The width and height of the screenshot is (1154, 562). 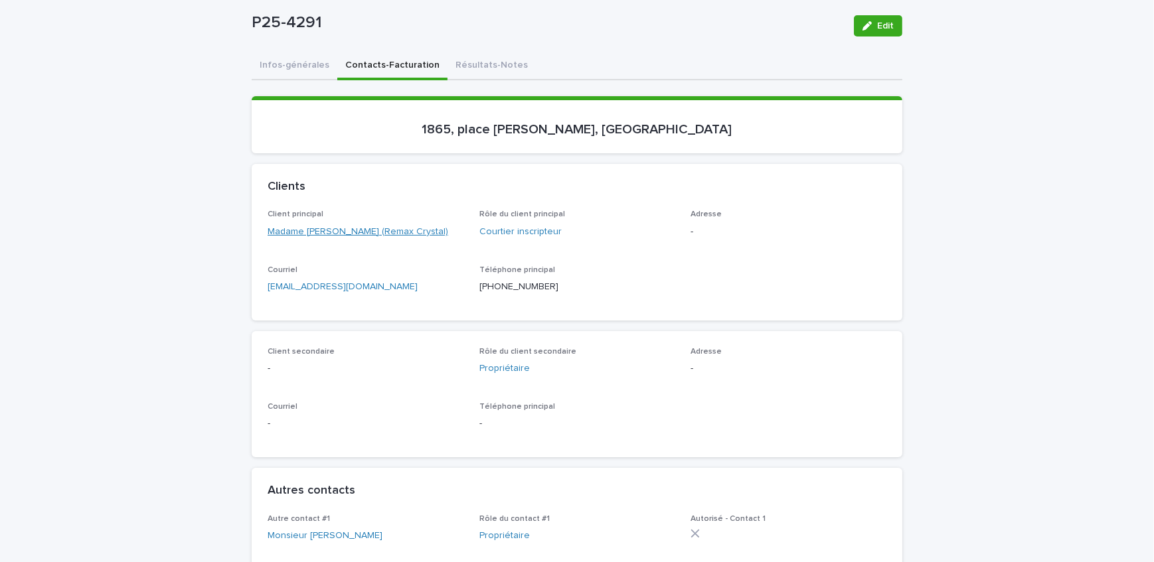 I want to click on span: Rôle du client secondaire, so click(x=528, y=352).